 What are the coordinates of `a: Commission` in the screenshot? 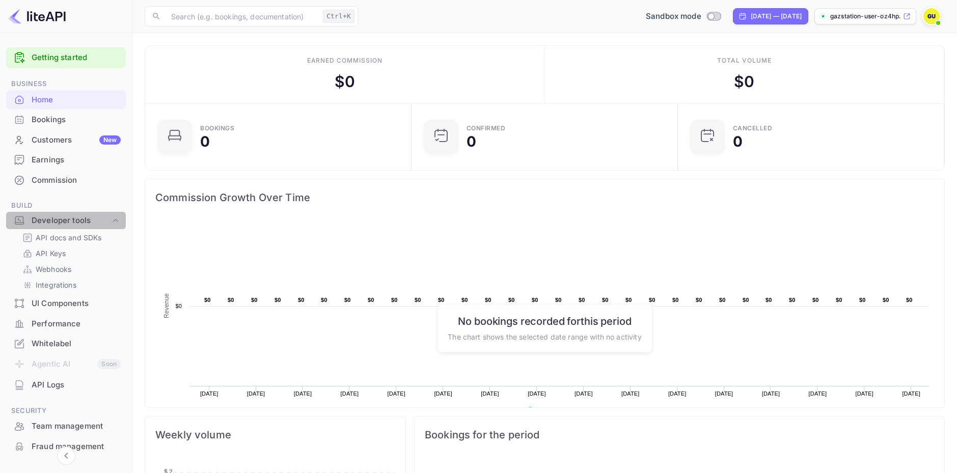 It's located at (66, 180).